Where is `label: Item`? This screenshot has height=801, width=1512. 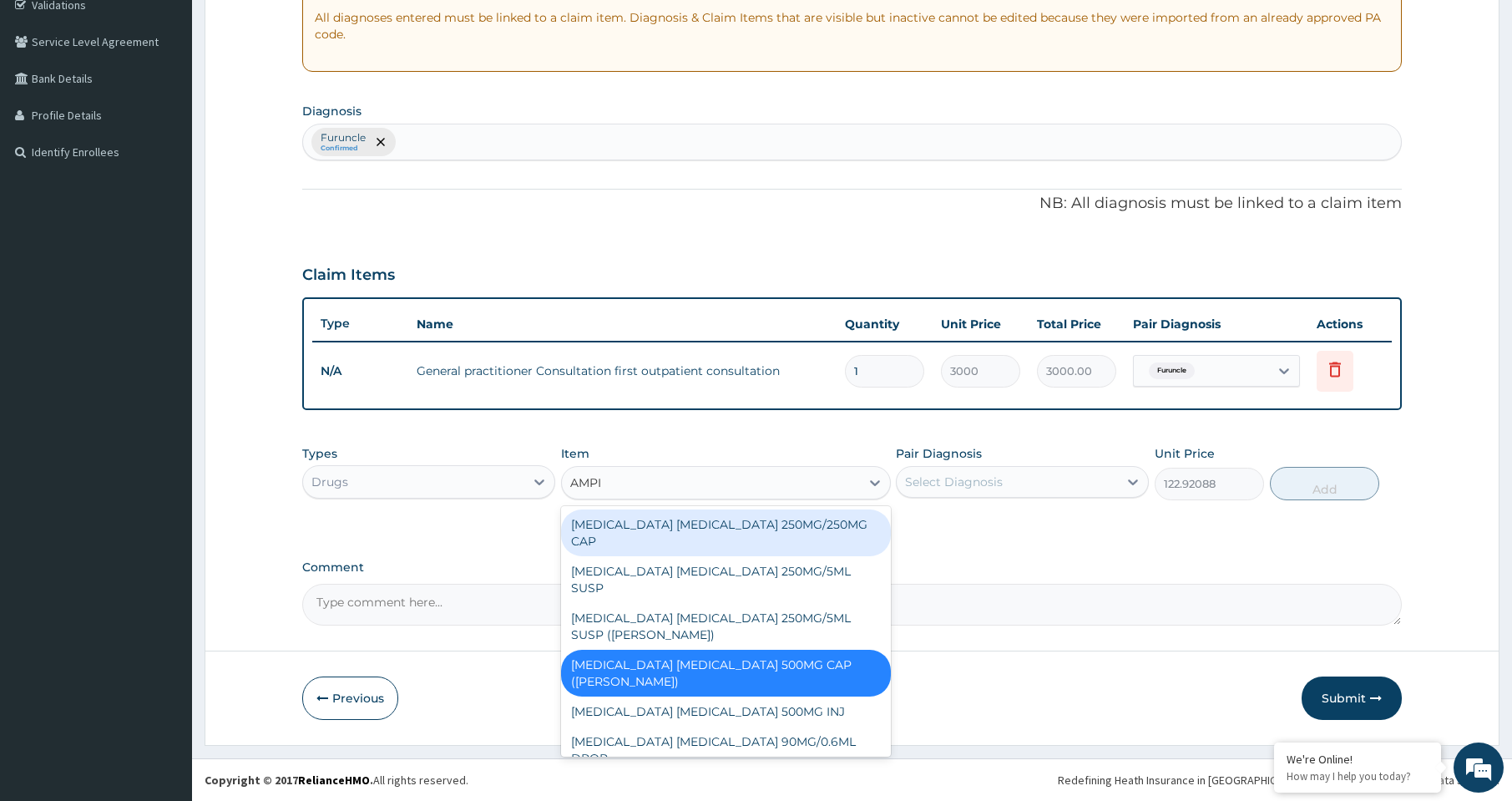
label: Item is located at coordinates (576, 454).